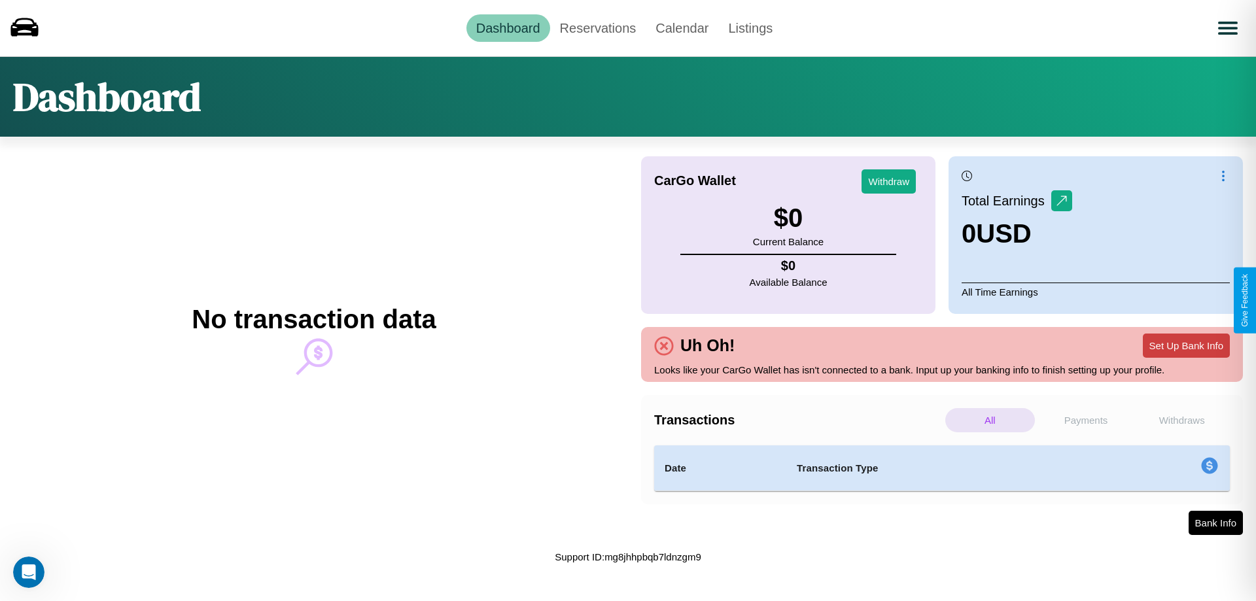 Image resolution: width=1256 pixels, height=601 pixels. Describe the element at coordinates (107, 97) in the screenshot. I see `h1: Dashboard` at that location.